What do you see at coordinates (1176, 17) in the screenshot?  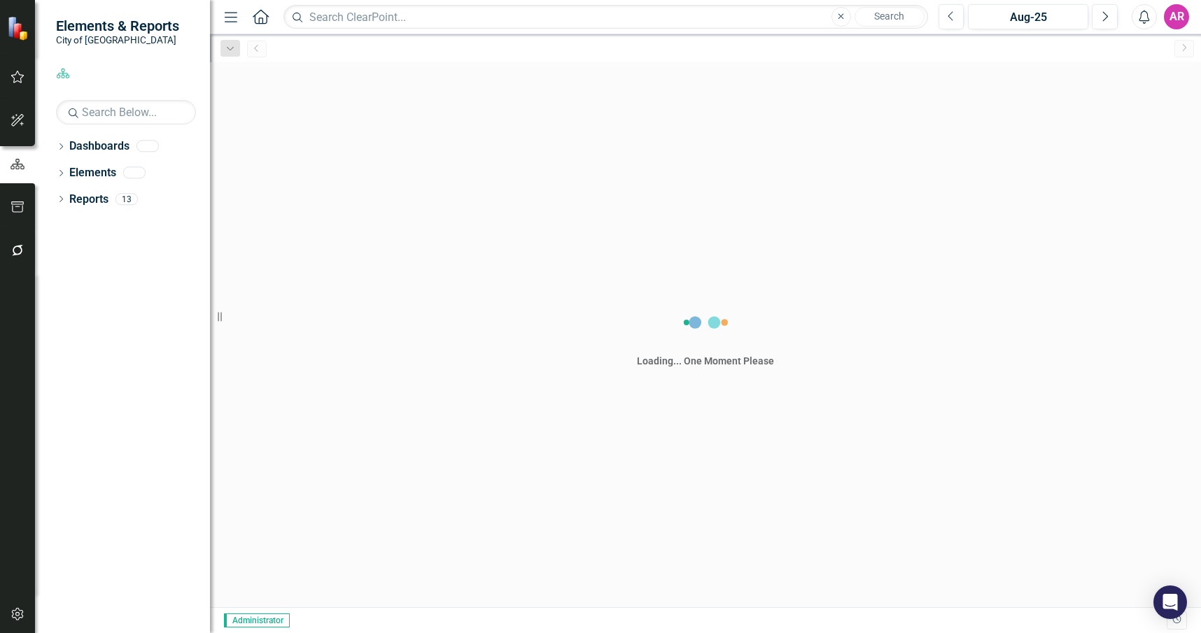 I see `button: AR` at bounding box center [1176, 17].